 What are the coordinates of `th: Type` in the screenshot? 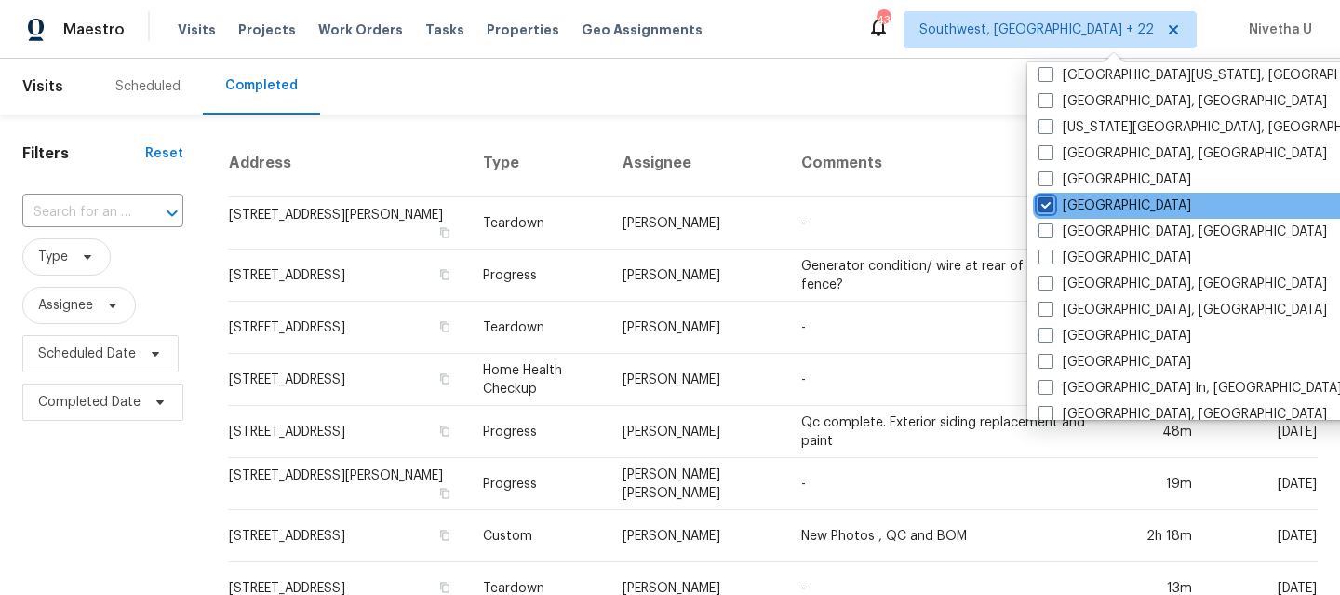 It's located at (538, 163).